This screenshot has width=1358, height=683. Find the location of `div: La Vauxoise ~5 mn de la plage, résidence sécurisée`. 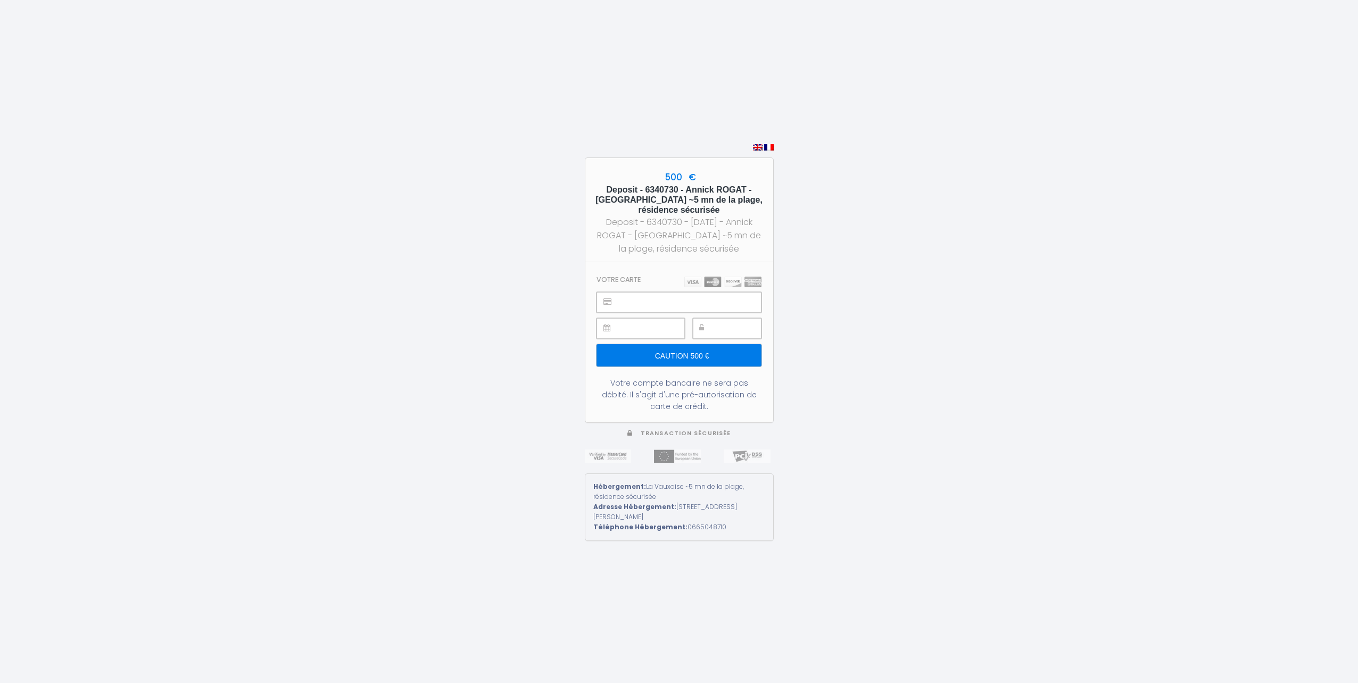

div: La Vauxoise ~5 mn de la plage, résidence sécurisée is located at coordinates (679, 492).